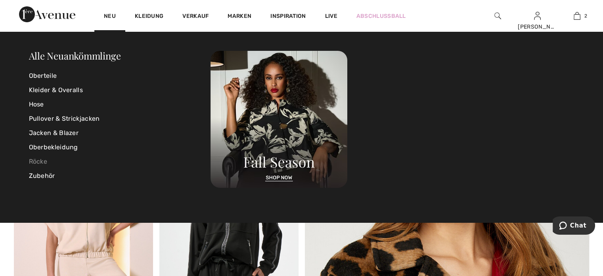 This screenshot has height=276, width=603. Describe the element at coordinates (538, 15) in the screenshot. I see `a: Anmelden` at that location.